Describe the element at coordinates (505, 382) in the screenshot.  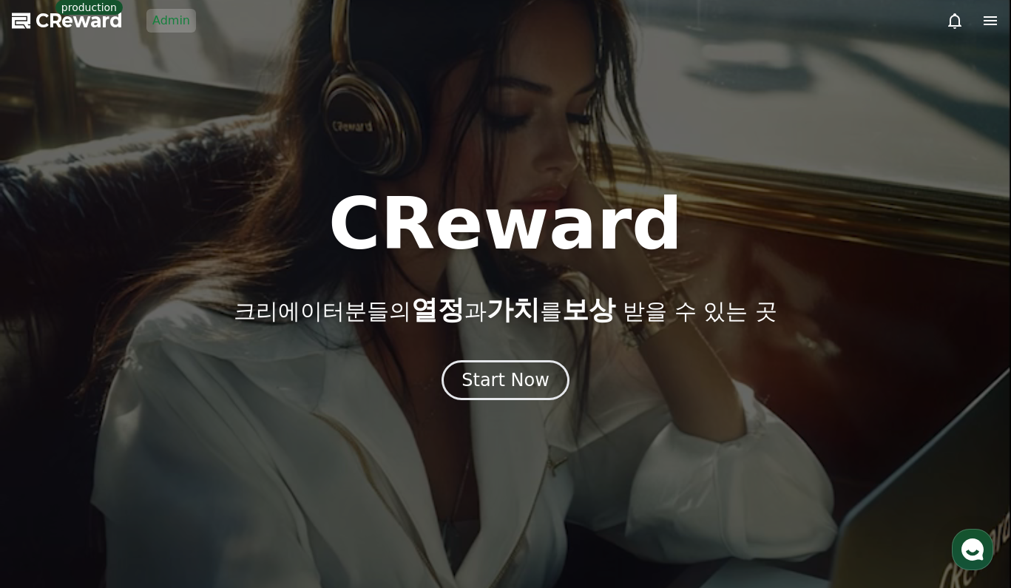
I see `a: Start Now` at that location.